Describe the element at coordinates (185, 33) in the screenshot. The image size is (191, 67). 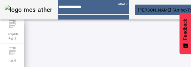
I see `button: Feedback - Mostrar pesquisa` at that location.